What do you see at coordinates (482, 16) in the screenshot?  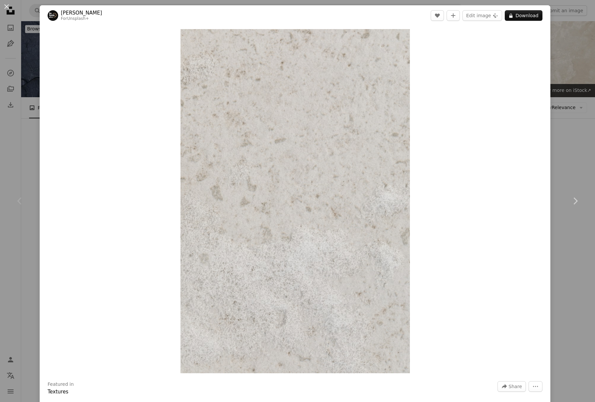 I see `button: Edit image` at bounding box center [482, 16].